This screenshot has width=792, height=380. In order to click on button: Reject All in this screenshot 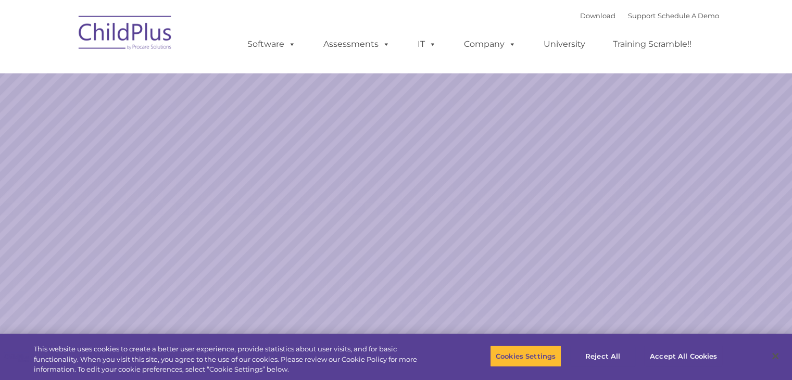, I will do `click(602, 356)`.